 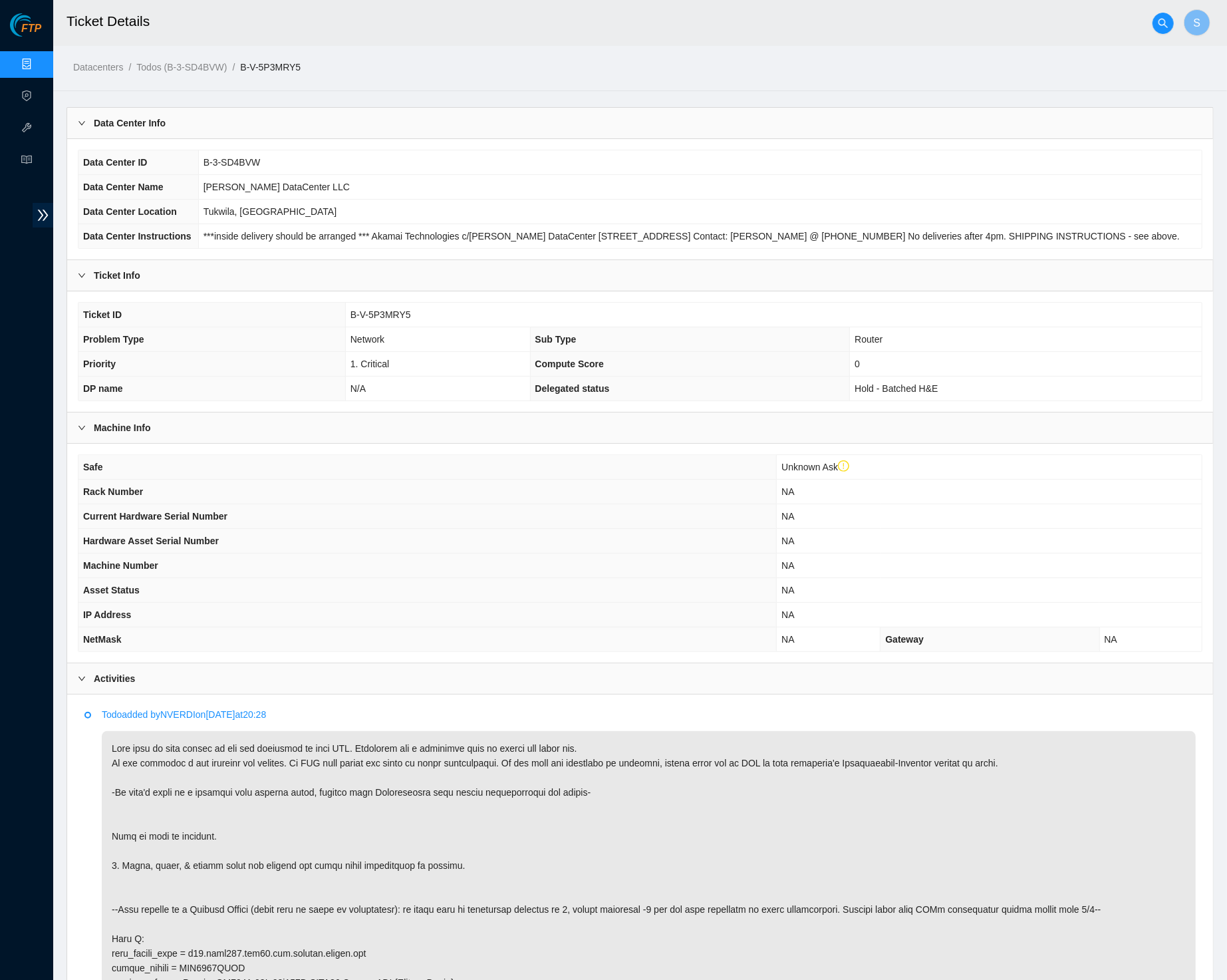 What do you see at coordinates (120, 565) in the screenshot?
I see `span: Machine Number` at bounding box center [120, 565].